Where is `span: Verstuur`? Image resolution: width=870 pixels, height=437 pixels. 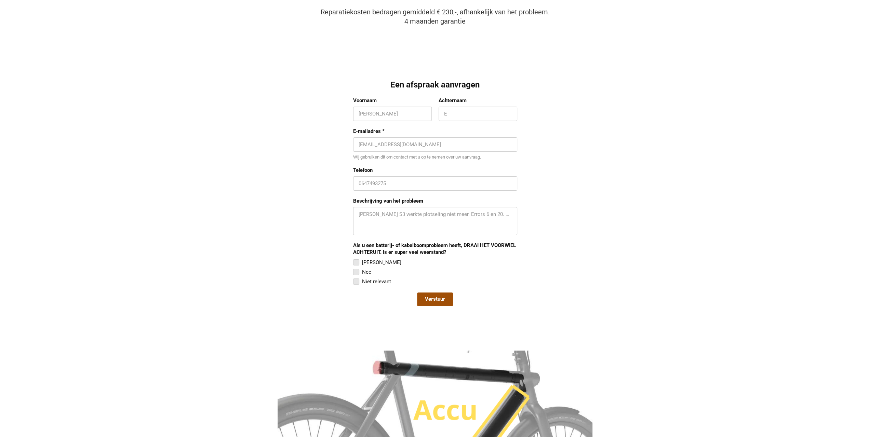 span: Verstuur is located at coordinates (435, 299).